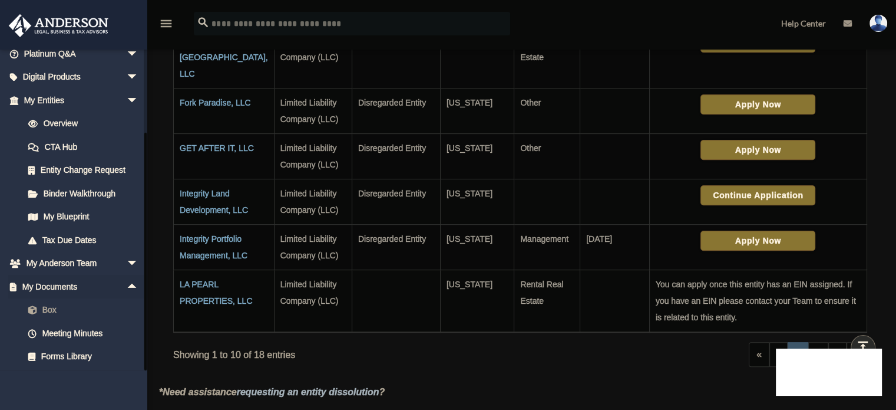 This screenshot has height=410, width=896. I want to click on a: Entity Change Request, so click(83, 170).